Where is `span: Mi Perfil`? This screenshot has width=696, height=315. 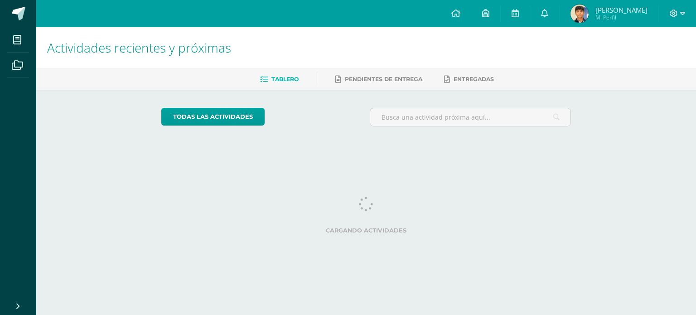
span: Mi Perfil is located at coordinates (621, 17).